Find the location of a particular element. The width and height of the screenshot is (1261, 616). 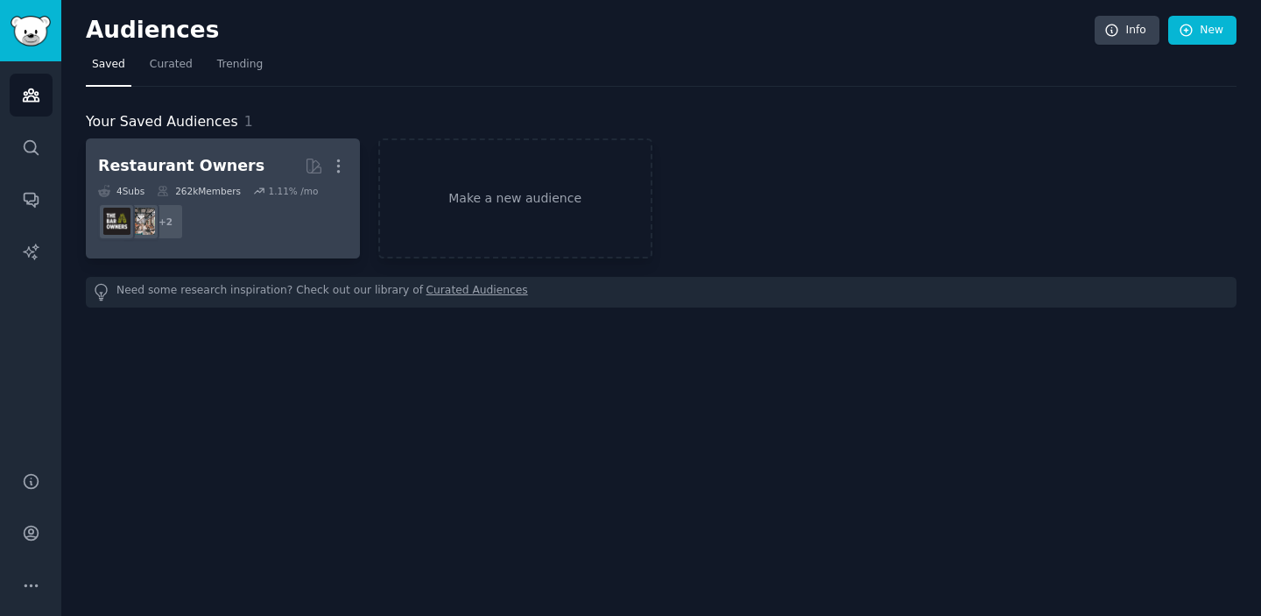

h2: Audiences is located at coordinates (590, 31).